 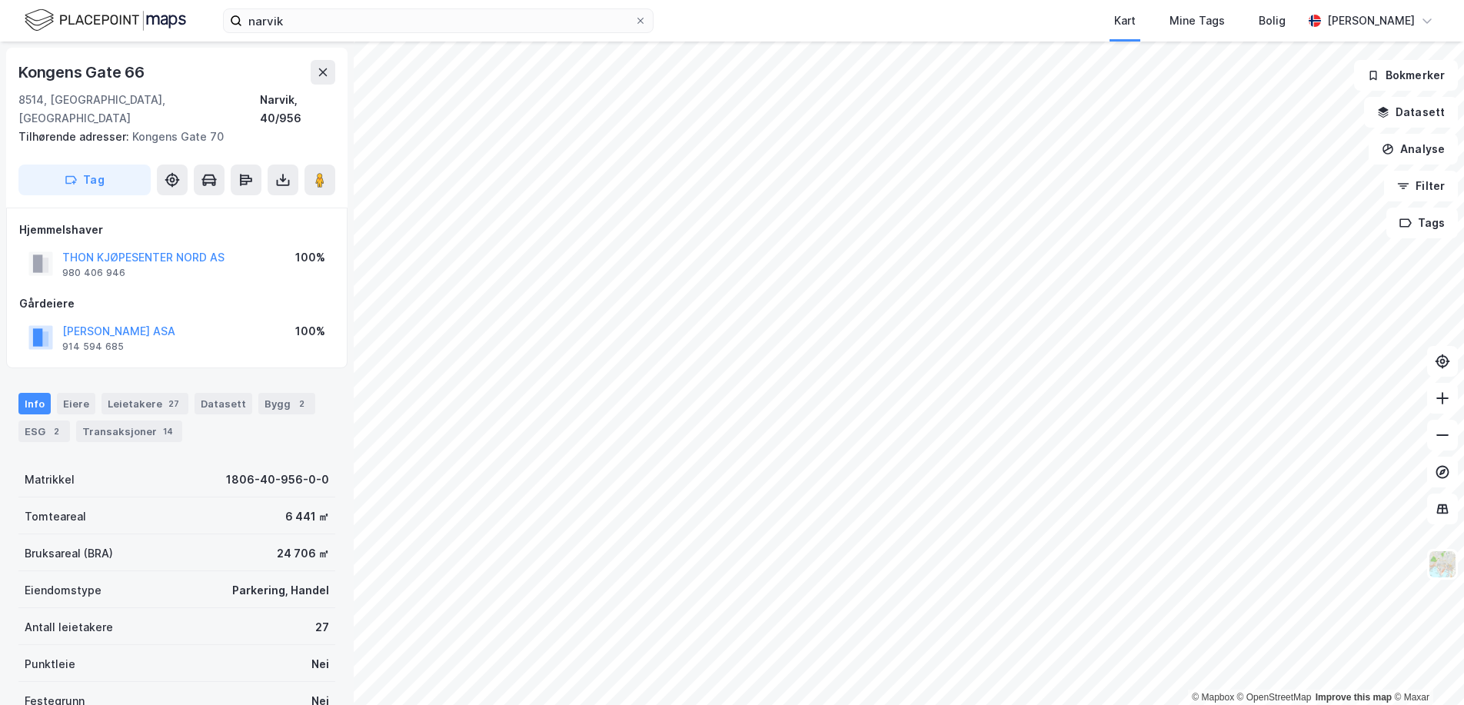 What do you see at coordinates (94, 273) in the screenshot?
I see `div: 980 406 946` at bounding box center [94, 273].